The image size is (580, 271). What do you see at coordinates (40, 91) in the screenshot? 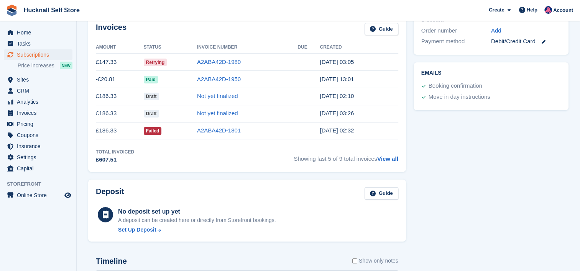
I see `span: CRM` at bounding box center [40, 91].